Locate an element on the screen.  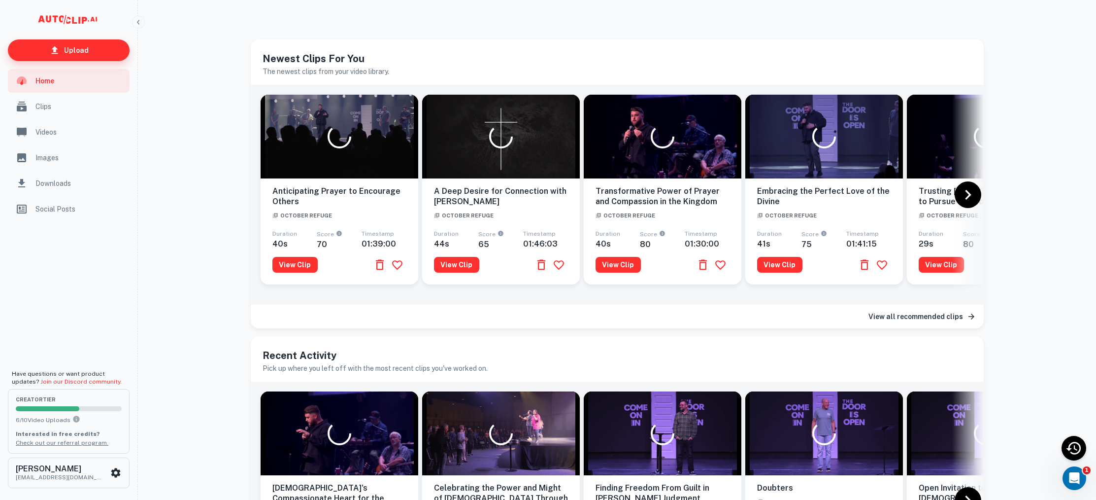
h6: Pick up where you left off with the most recent clips you've worked on. is located at coordinates (617, 368).